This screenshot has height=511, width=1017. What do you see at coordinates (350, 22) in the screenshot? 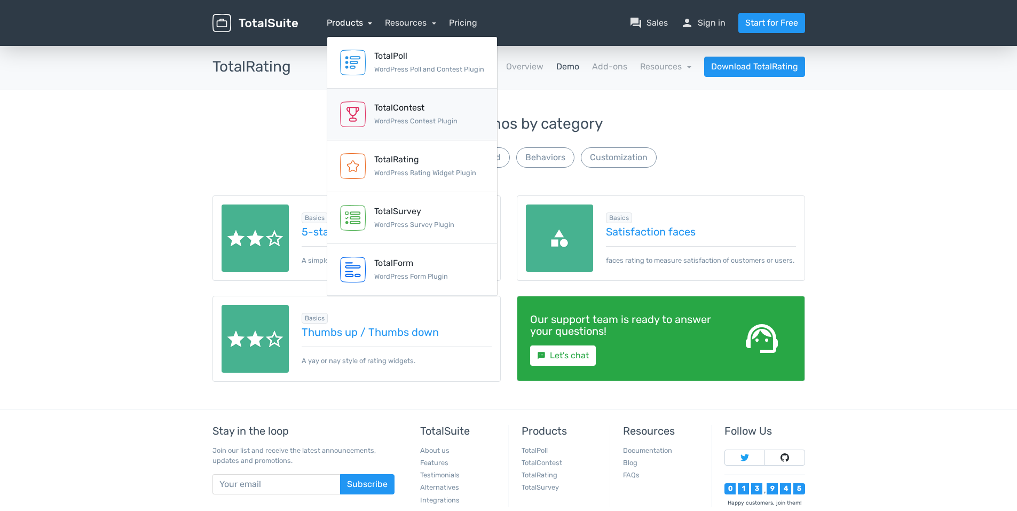
I see `a: Products` at bounding box center [350, 22].